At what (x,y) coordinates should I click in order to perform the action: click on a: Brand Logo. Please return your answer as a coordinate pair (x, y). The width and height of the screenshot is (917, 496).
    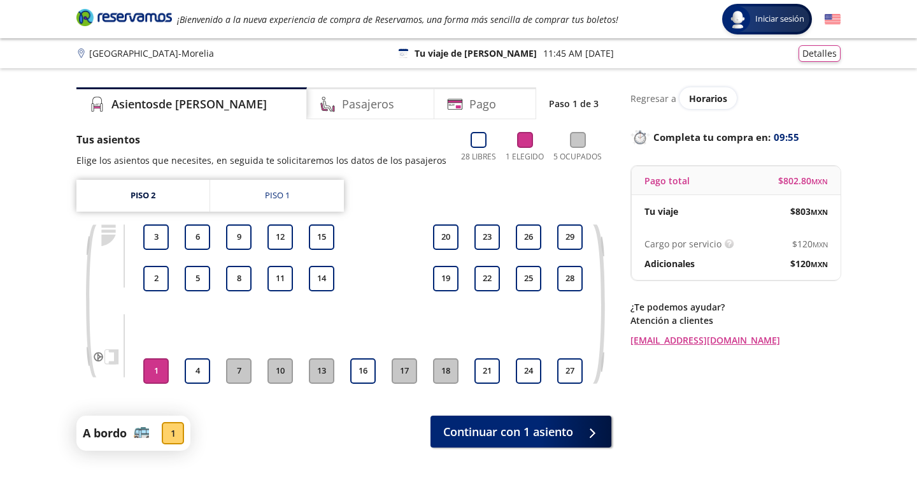
    Looking at the image, I should click on (124, 19).